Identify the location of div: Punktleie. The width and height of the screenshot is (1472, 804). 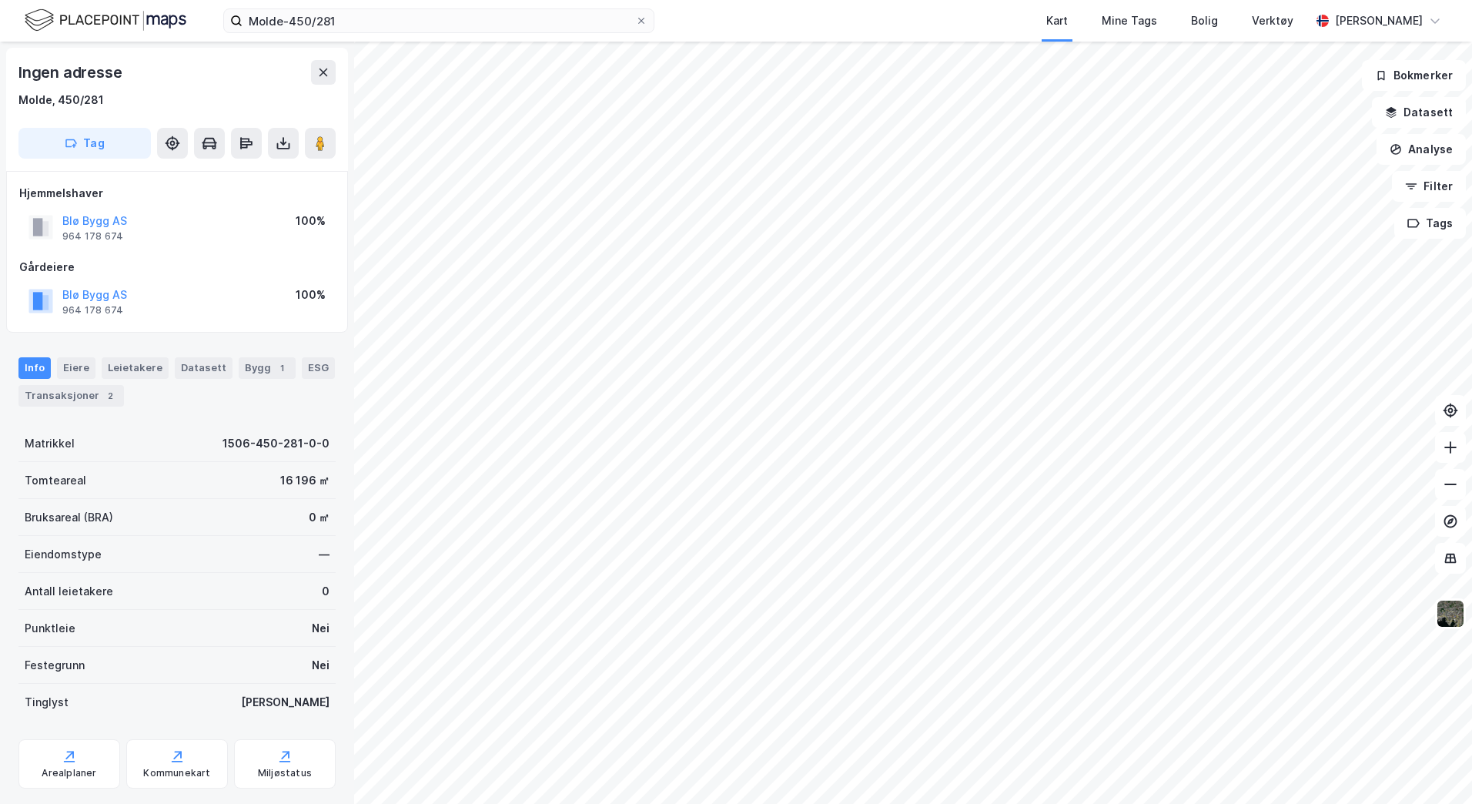
(50, 628).